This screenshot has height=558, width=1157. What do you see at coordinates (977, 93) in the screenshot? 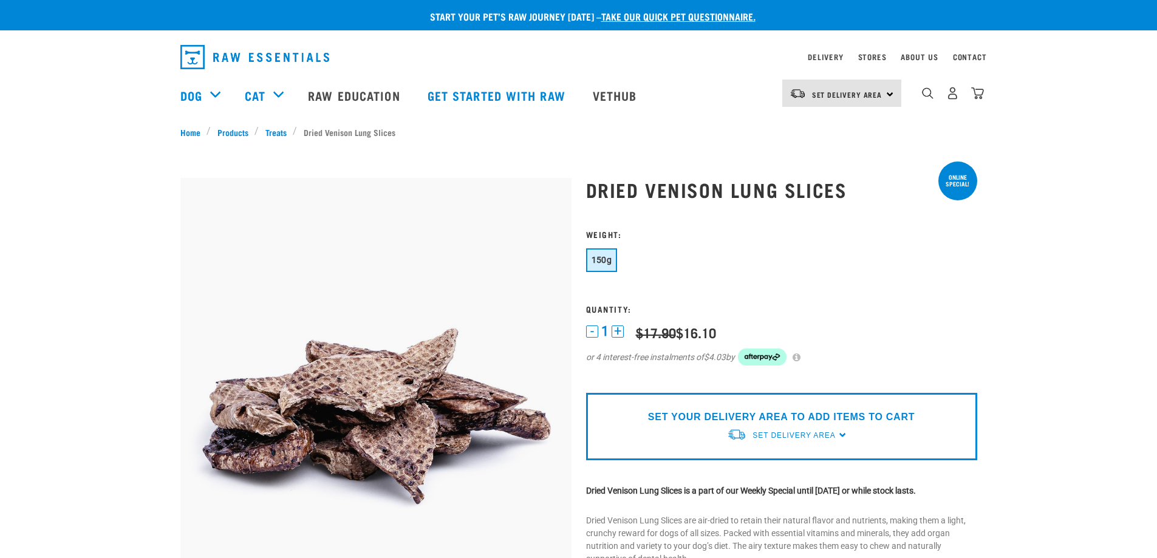
I see `img: home-icon@2x.png` at bounding box center [977, 93].